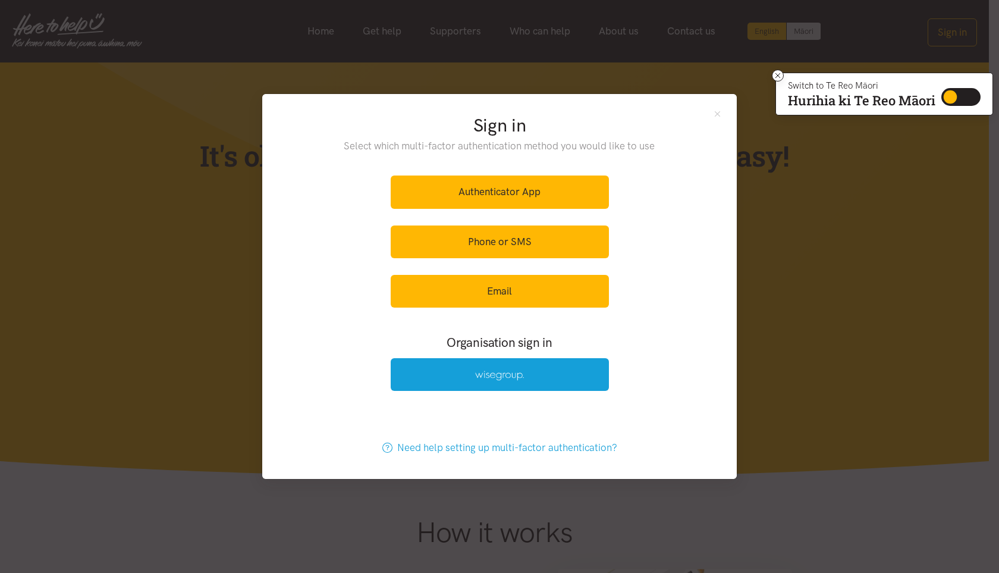 Image resolution: width=999 pixels, height=573 pixels. What do you see at coordinates (500, 241) in the screenshot?
I see `a: Phone or SMS` at bounding box center [500, 241].